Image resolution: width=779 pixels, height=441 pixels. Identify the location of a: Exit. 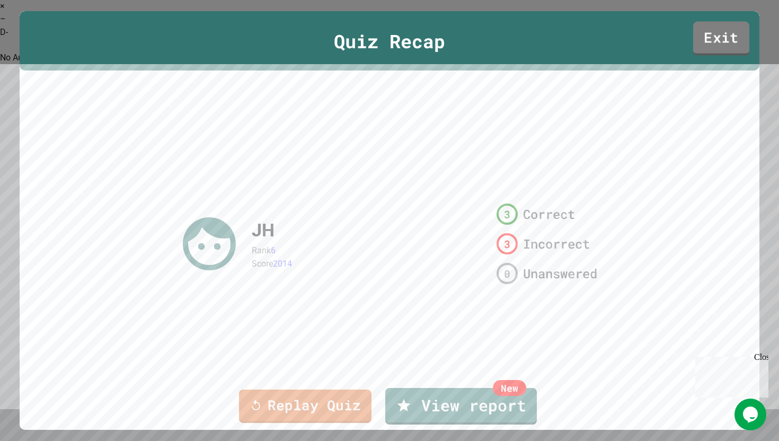
(721, 38).